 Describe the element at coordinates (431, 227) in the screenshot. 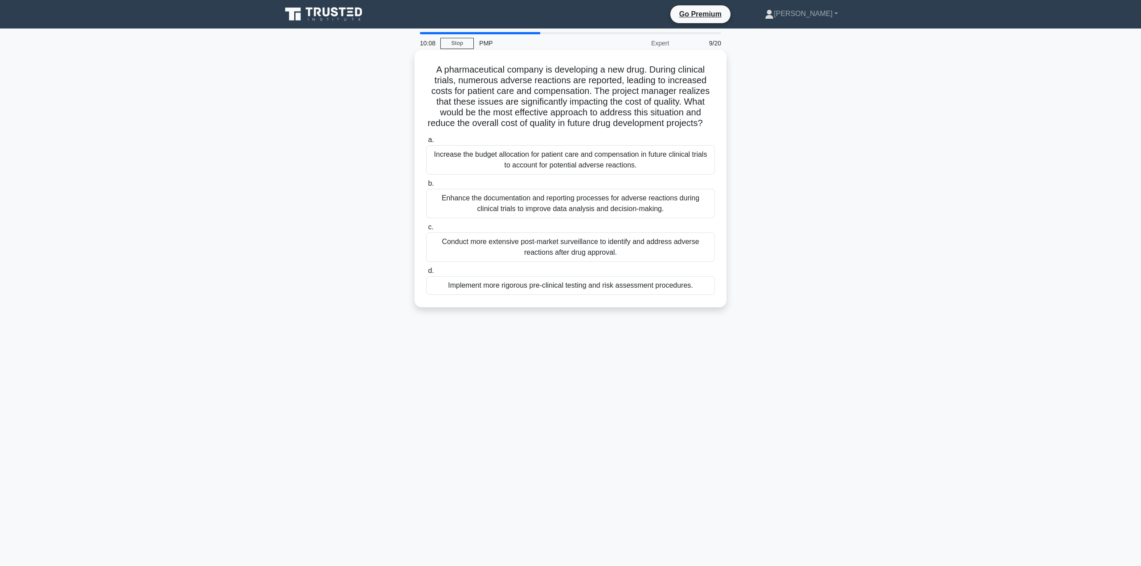

I see `span: c.` at that location.